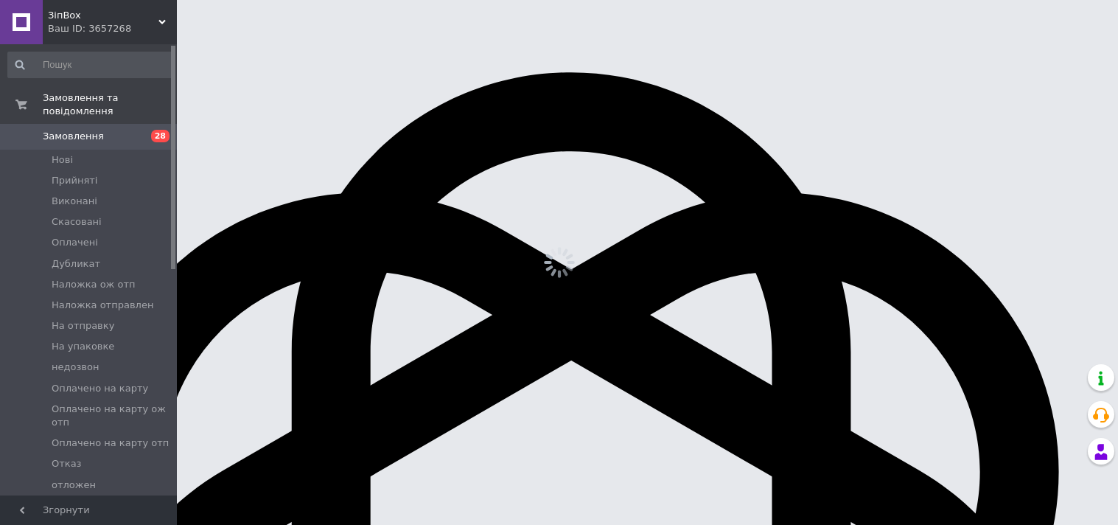  Describe the element at coordinates (99, 388) in the screenshot. I see `span: Оплачено на карту` at that location.